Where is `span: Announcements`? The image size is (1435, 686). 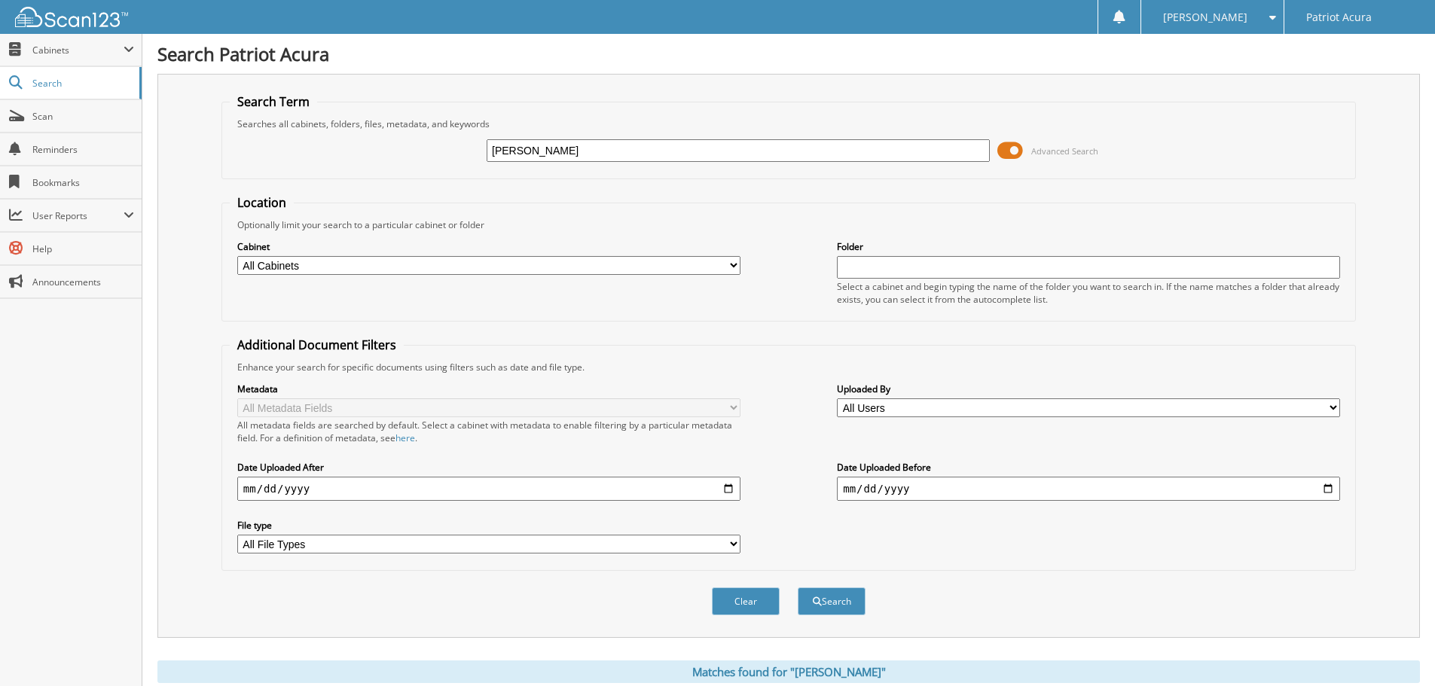
span: Announcements is located at coordinates (83, 282).